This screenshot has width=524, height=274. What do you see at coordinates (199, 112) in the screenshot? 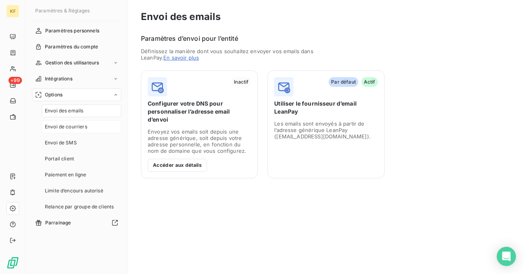
I see `span: Configurer votre DNS pour personnaliser l’adresse email d’envoi` at bounding box center [199, 112].